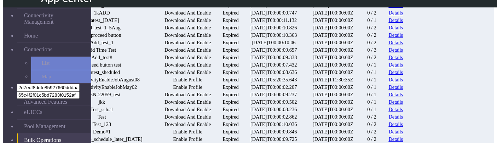  I want to click on td: 1kADD, so click(102, 13).